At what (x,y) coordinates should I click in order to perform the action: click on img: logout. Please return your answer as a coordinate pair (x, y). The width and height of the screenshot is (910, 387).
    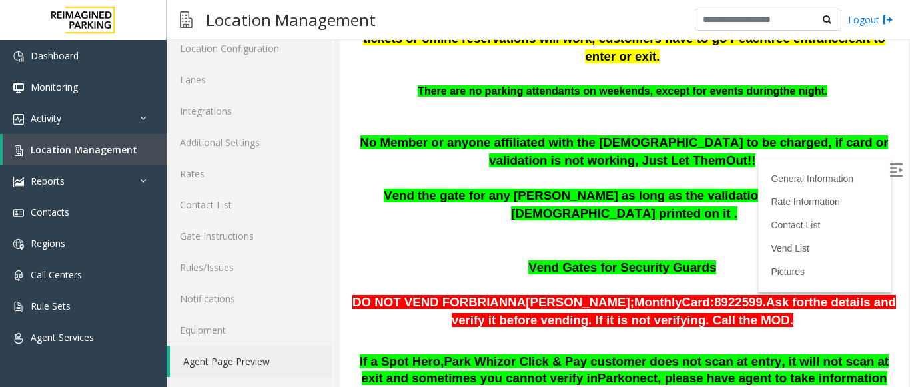
    Looking at the image, I should click on (888, 19).